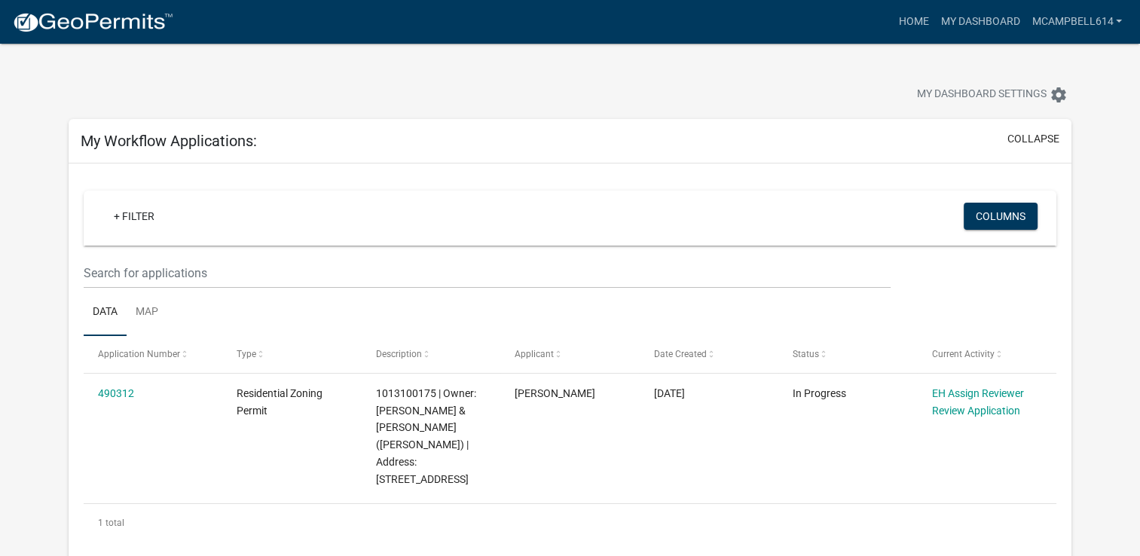 The width and height of the screenshot is (1140, 556). Describe the element at coordinates (431, 354) in the screenshot. I see `datatable-header-cell: Description` at that location.